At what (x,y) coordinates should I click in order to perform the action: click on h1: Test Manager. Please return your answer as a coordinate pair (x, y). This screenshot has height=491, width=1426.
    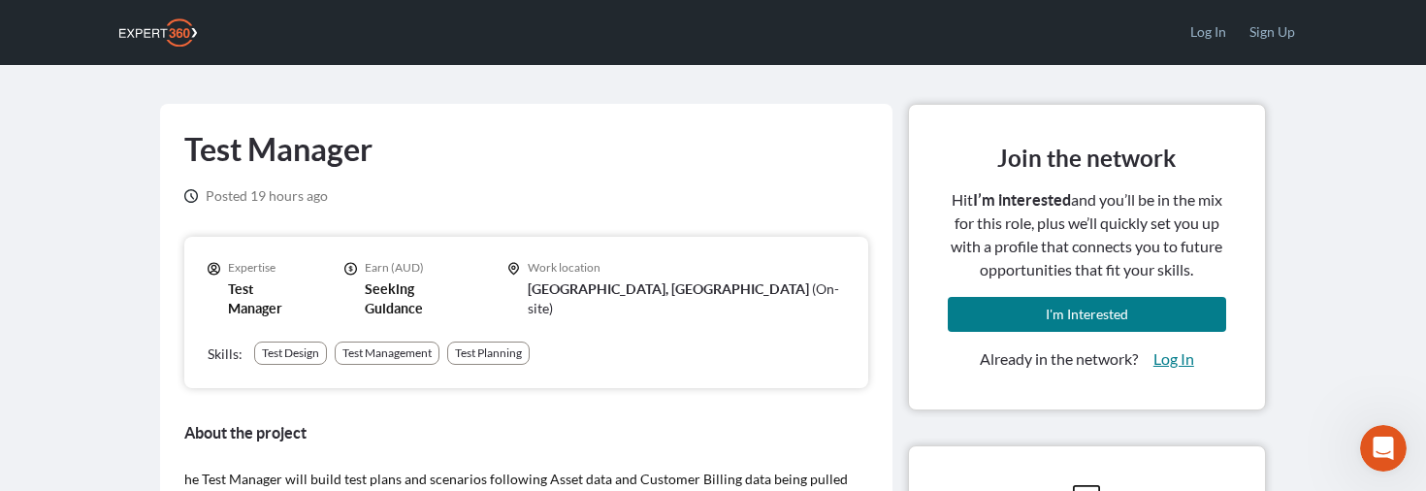
    Looking at the image, I should click on (278, 149).